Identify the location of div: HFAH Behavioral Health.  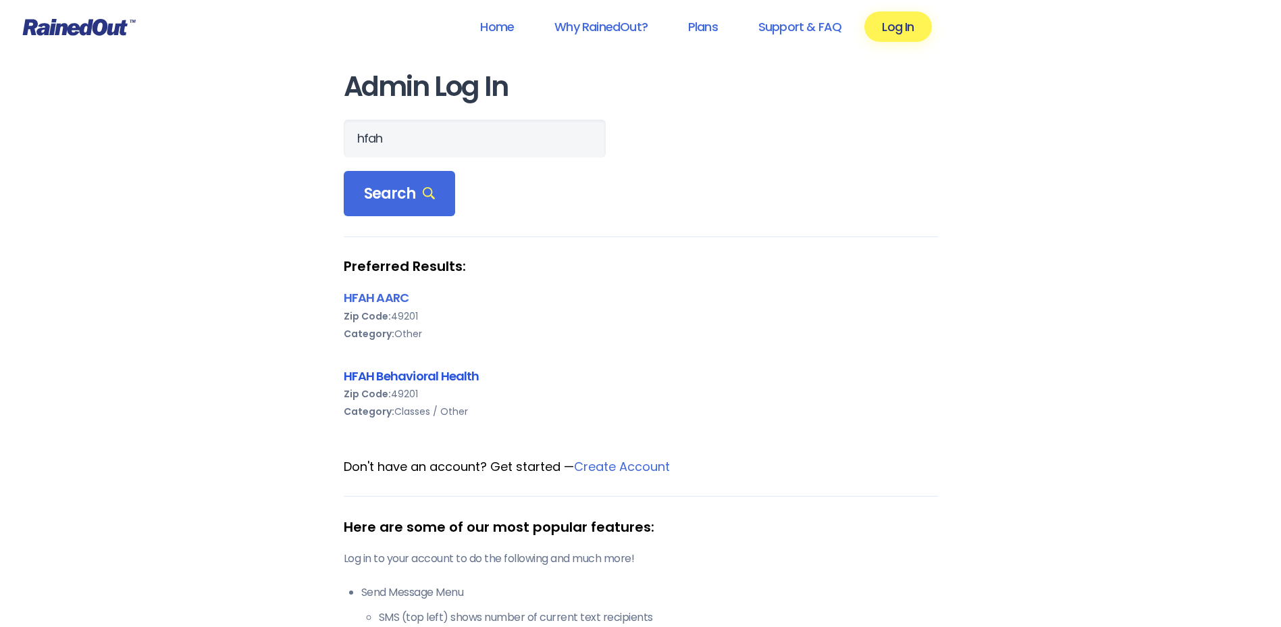
(641, 376).